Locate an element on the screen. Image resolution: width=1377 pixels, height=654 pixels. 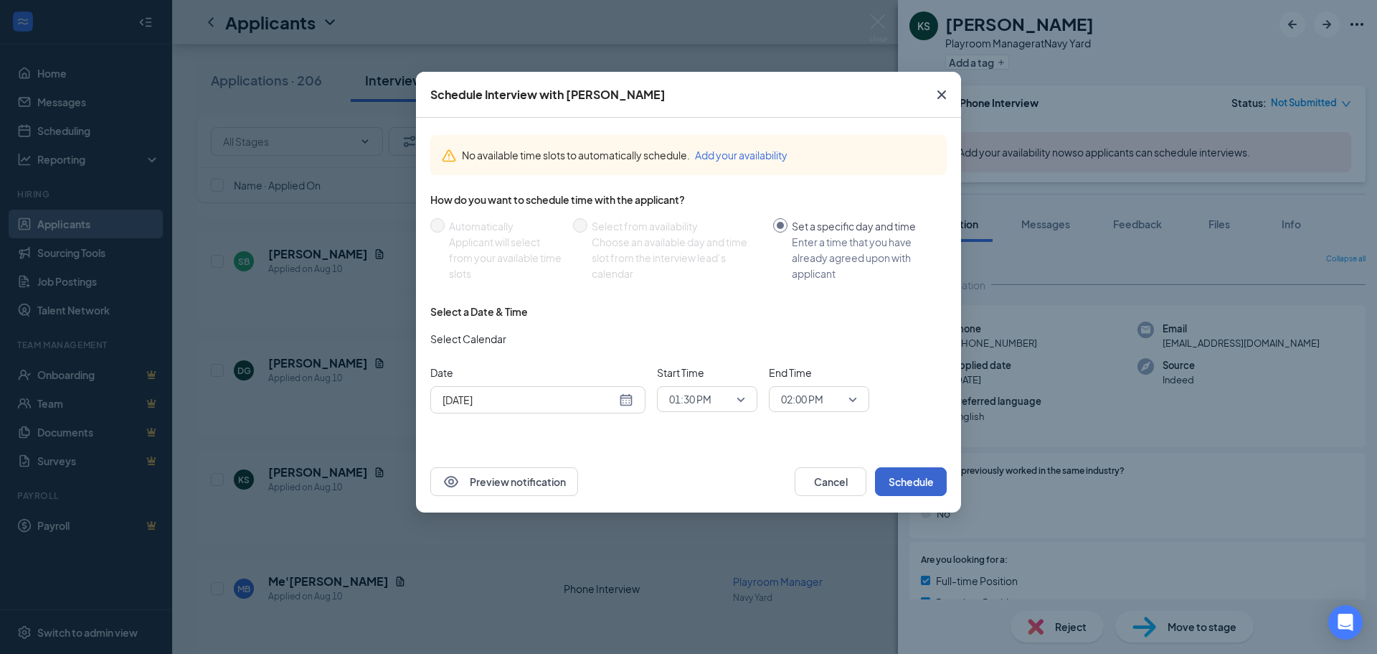
input: Aug 26, 2025 is located at coordinates (529, 400).